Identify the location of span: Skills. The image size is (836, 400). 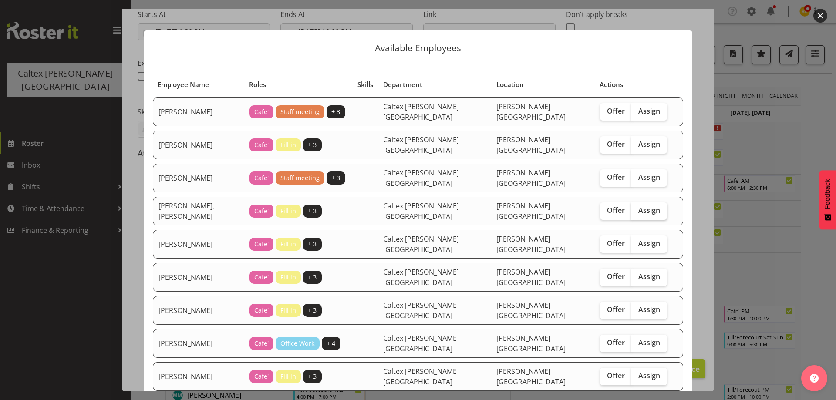
(365, 84).